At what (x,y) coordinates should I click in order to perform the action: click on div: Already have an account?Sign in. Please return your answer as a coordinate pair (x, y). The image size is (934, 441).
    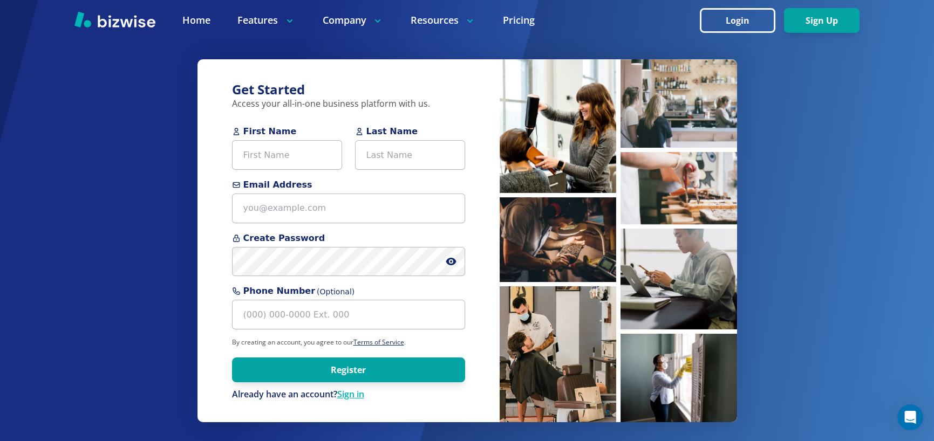
    Looking at the image, I should click on (349, 395).